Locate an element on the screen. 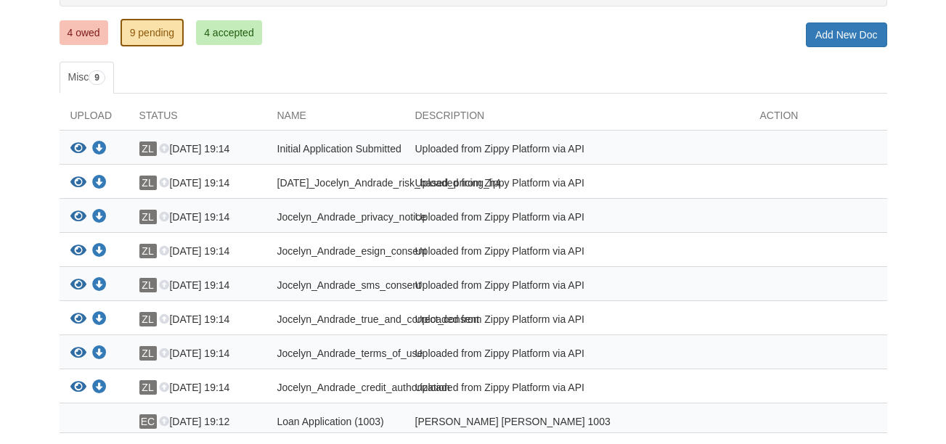 This screenshot has width=946, height=444. a: Download Jocelyn_Andrade_terms_of_use is located at coordinates (99, 354).